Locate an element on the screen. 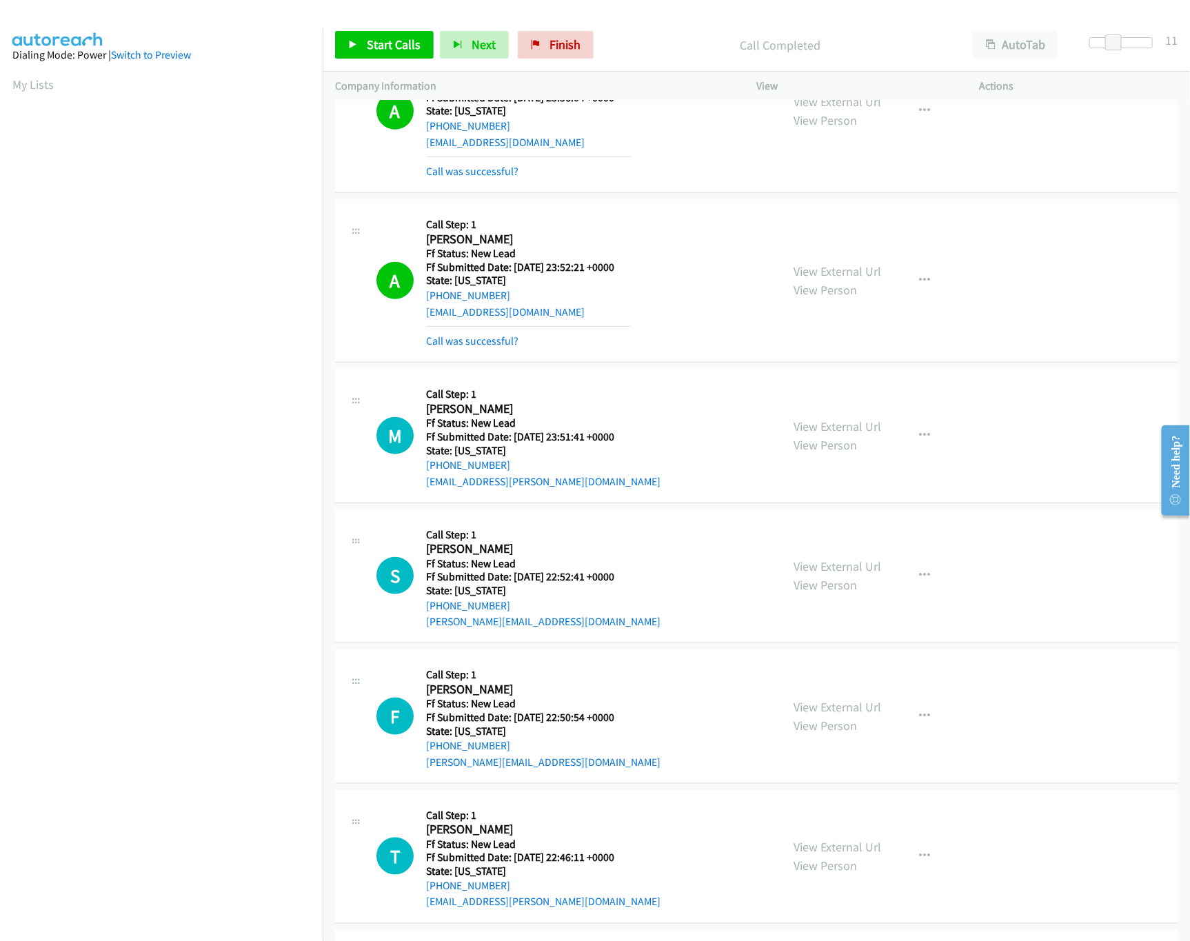  span: Finish is located at coordinates (565, 44).